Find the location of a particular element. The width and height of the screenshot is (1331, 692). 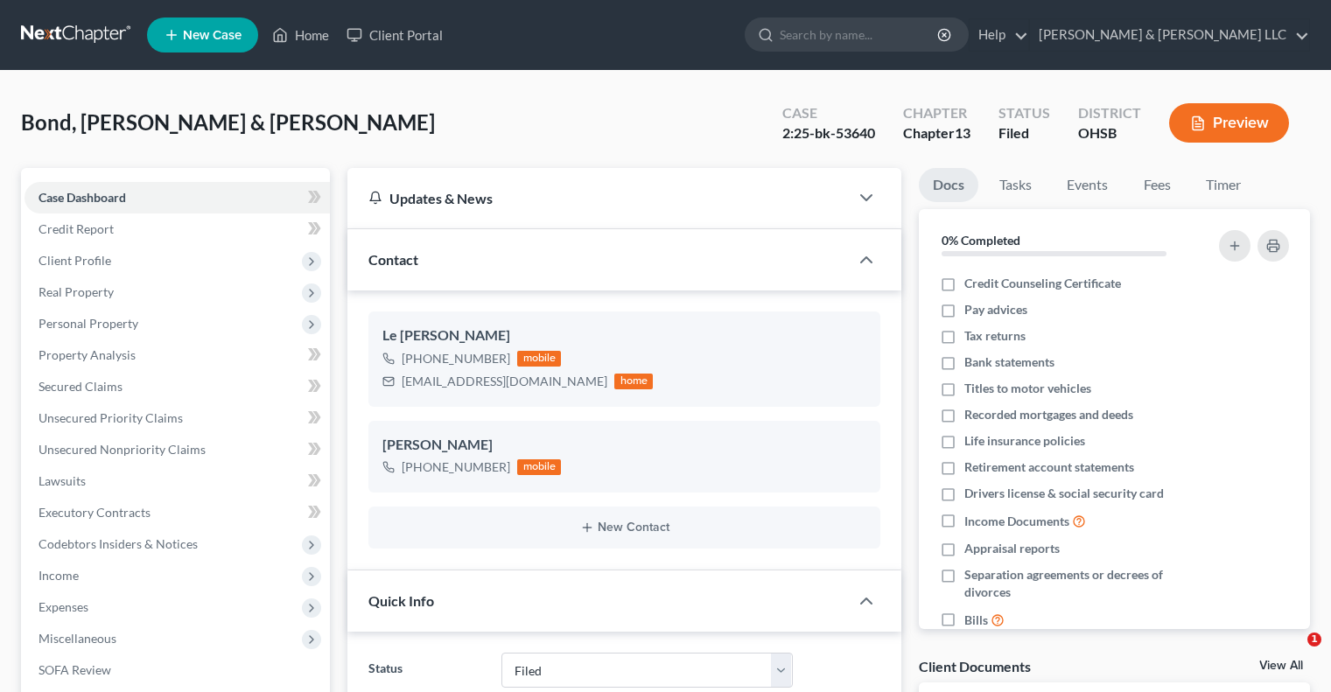

span: Appraisal reports is located at coordinates (1012, 549).